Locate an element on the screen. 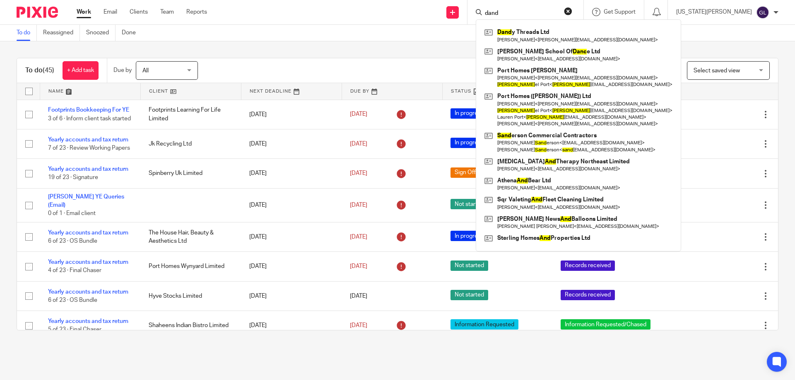  a: To do is located at coordinates (26, 33).